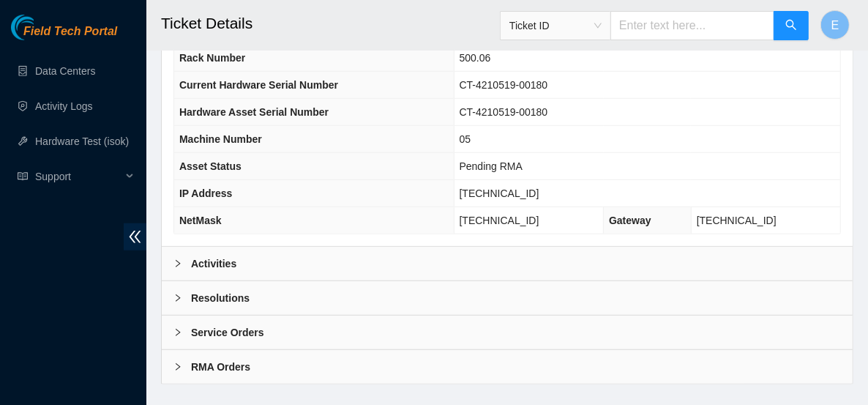  I want to click on a: Activity Logs, so click(64, 106).